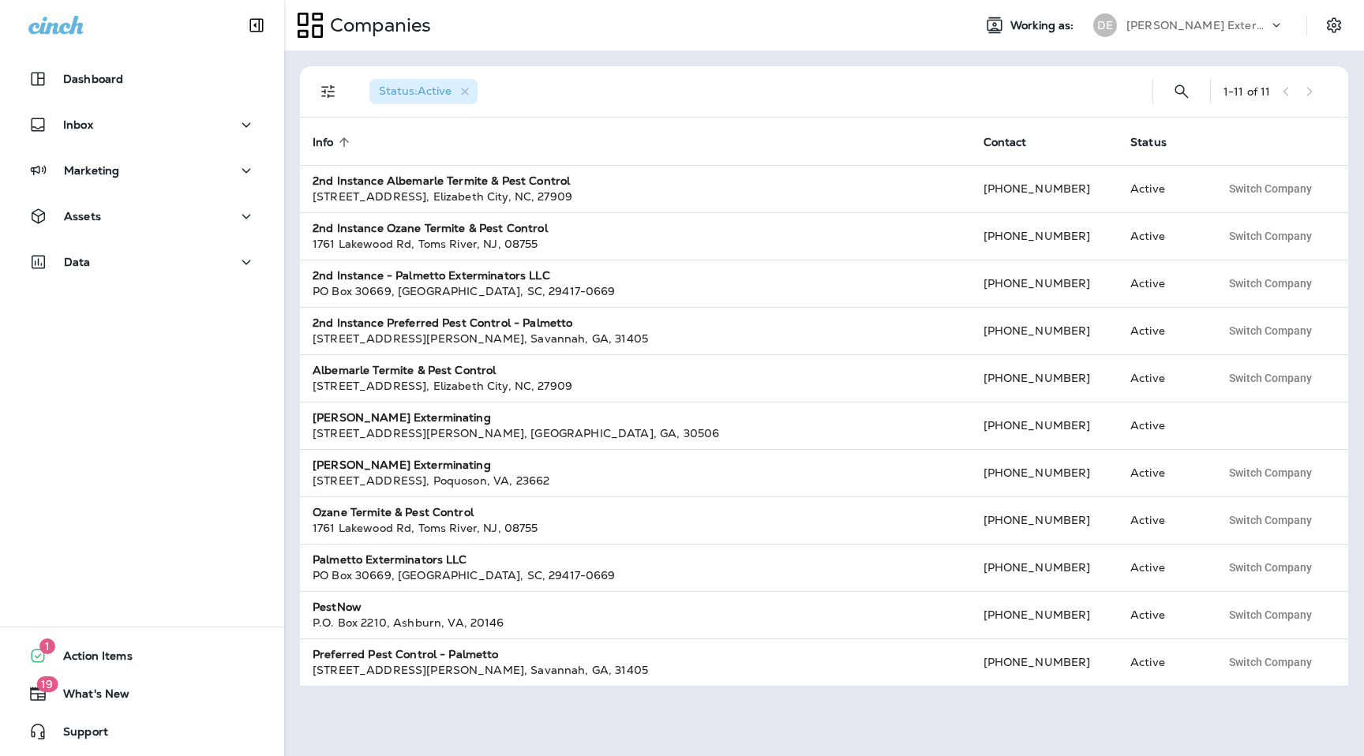 This screenshot has height=756, width=1364. Describe the element at coordinates (430, 228) in the screenshot. I see `strong: 2nd Instance Ozane Termite & Pest Control` at that location.